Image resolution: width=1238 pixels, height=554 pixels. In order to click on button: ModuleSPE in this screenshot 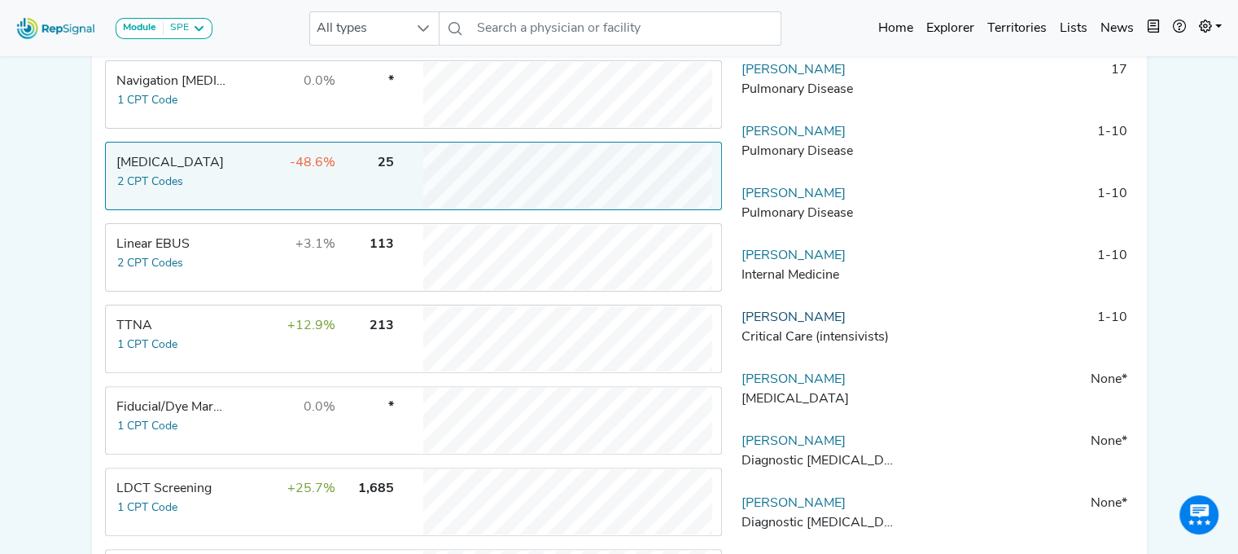, I will do `click(164, 28)`.